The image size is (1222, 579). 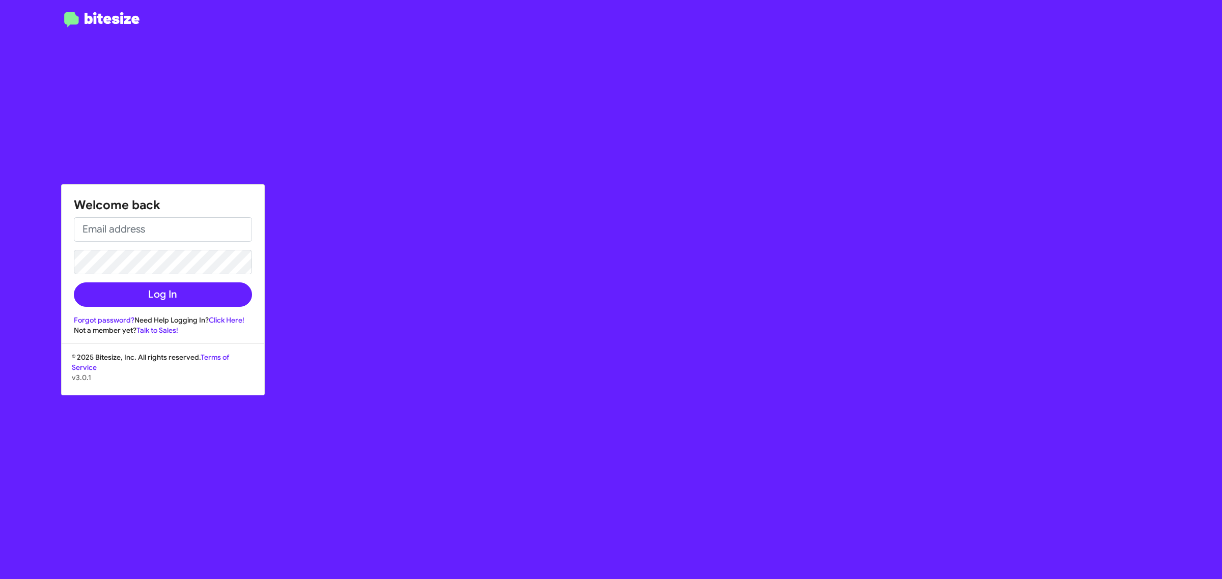 What do you see at coordinates (163, 320) in the screenshot?
I see `div: Need Help Logging In?` at bounding box center [163, 320].